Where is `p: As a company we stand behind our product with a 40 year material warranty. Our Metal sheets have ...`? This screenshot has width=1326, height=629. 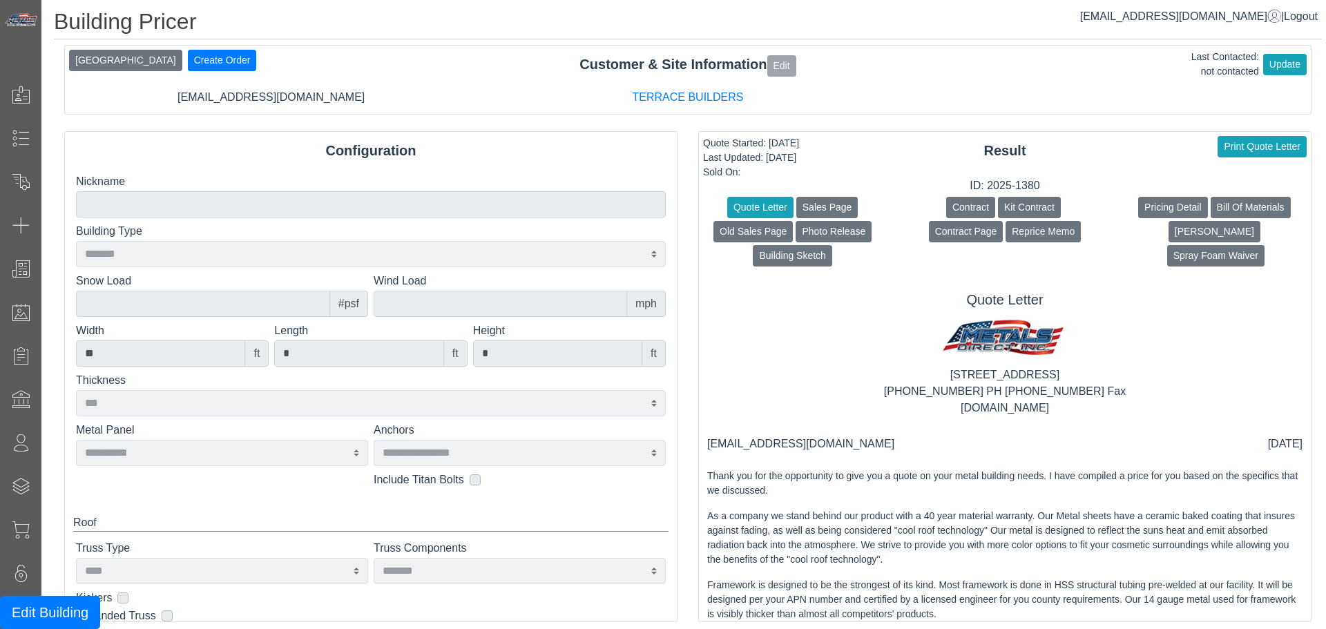
p: As a company we stand behind our product with a 40 year material warranty. Our Metal sheets have ... is located at coordinates (1005, 538).